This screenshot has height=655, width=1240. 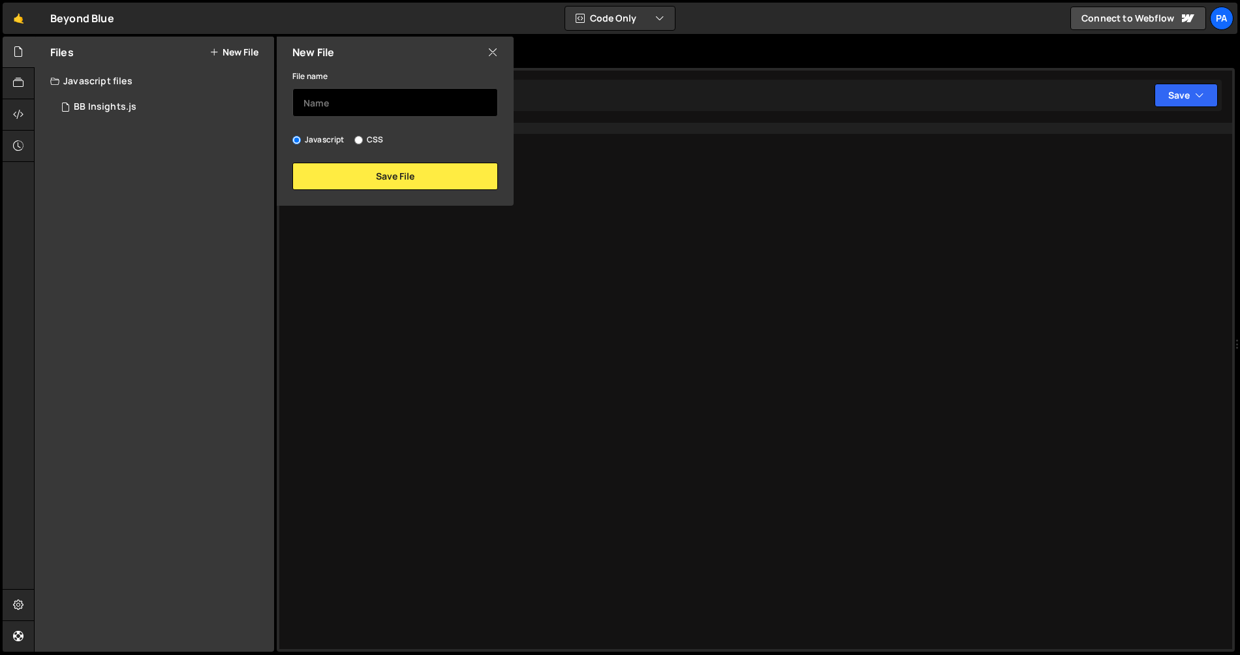 What do you see at coordinates (310, 76) in the screenshot?
I see `label: File name` at bounding box center [310, 76].